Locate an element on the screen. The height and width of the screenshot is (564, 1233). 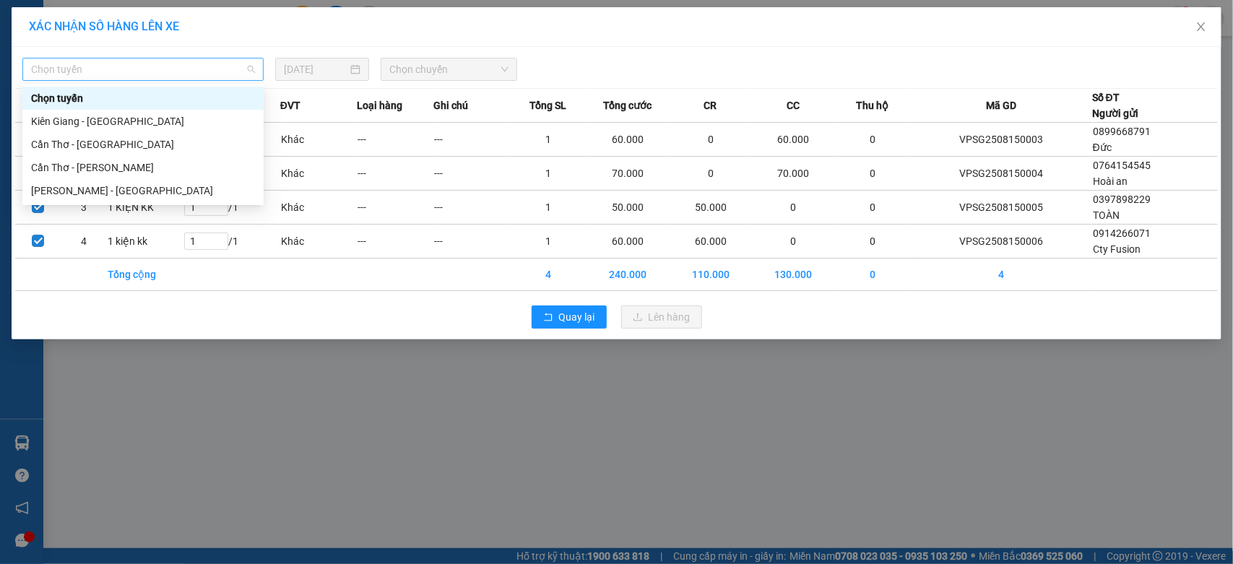
div: Kiên Giang - Cần Thơ is located at coordinates (143, 121).